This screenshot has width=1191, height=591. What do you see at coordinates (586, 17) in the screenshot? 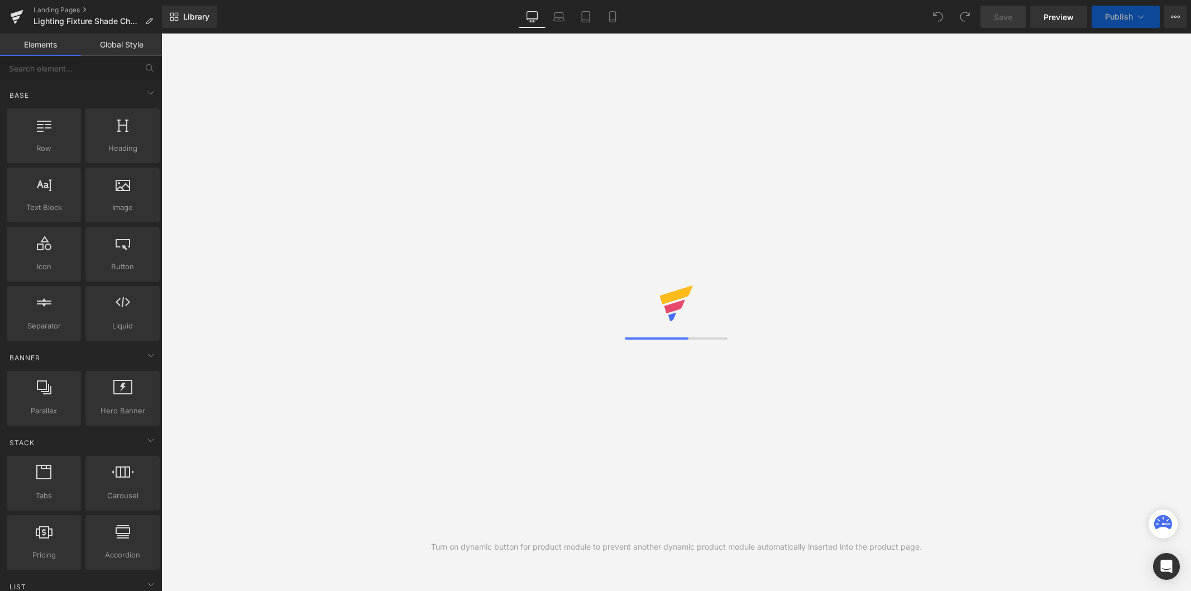
I see `a: Tablet` at bounding box center [586, 17].